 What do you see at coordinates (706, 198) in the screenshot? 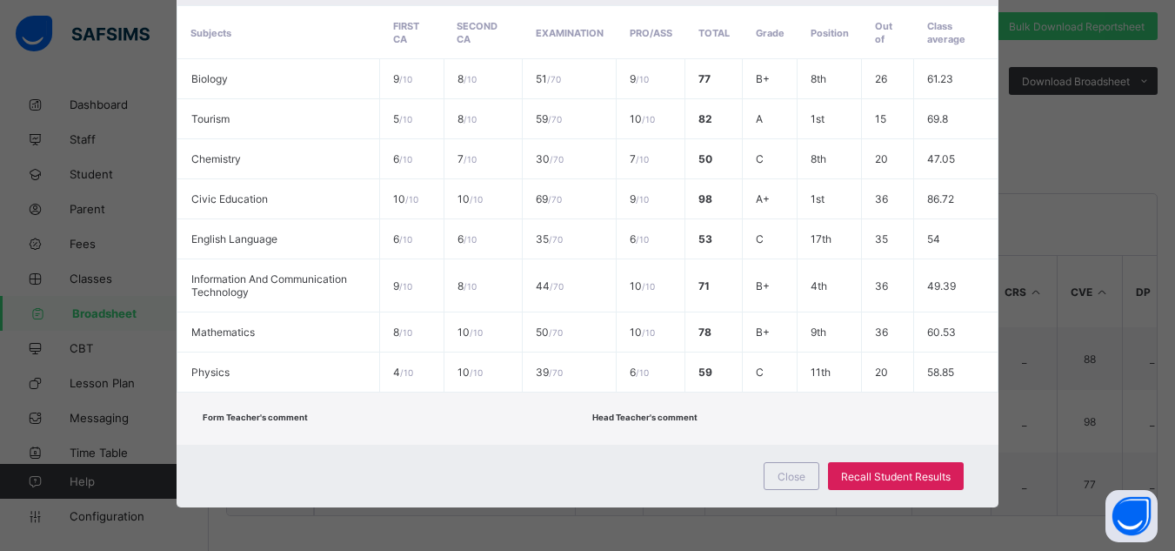
I see `span: 98` at bounding box center [706, 198].